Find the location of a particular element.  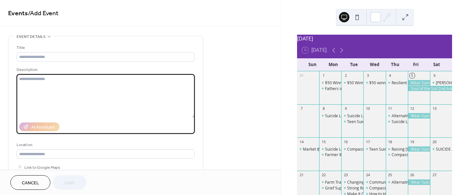

div: $50 Winner Dan Skatrud is located at coordinates (352, 83).